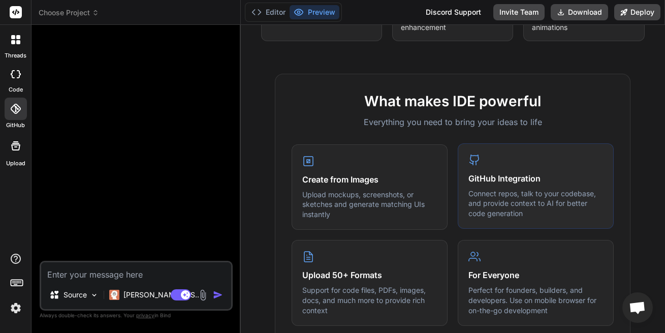 The image size is (665, 333). Describe the element at coordinates (535, 203) in the screenshot. I see `p: Connect repos, talk to your codebase, and provide context to AI for better code generation` at that location.